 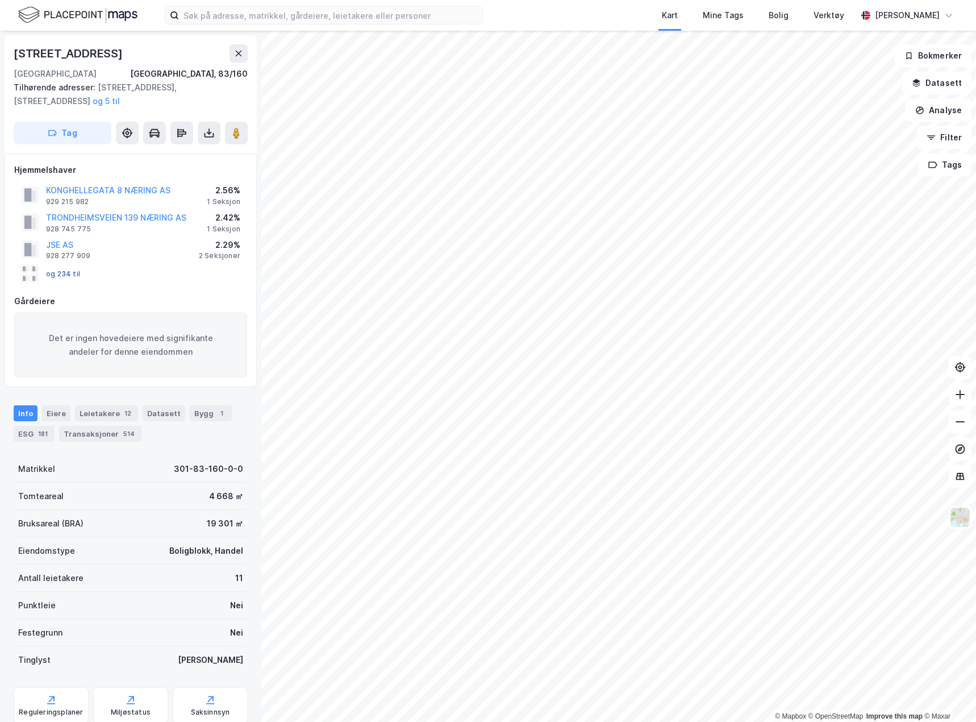 What do you see at coordinates (939, 110) in the screenshot?
I see `button: Analyse` at bounding box center [939, 110].